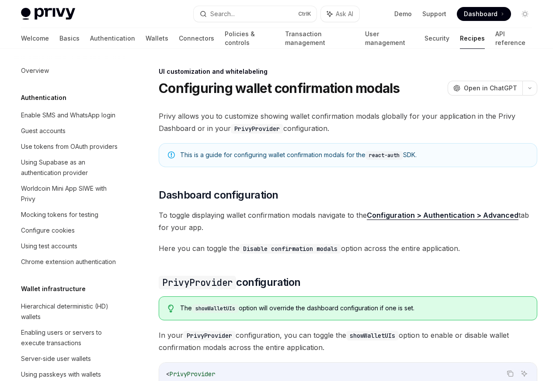 The height and width of the screenshot is (381, 553). Describe the element at coordinates (71, 168) in the screenshot. I see `div: Using Supabase as an authentication provider` at that location.